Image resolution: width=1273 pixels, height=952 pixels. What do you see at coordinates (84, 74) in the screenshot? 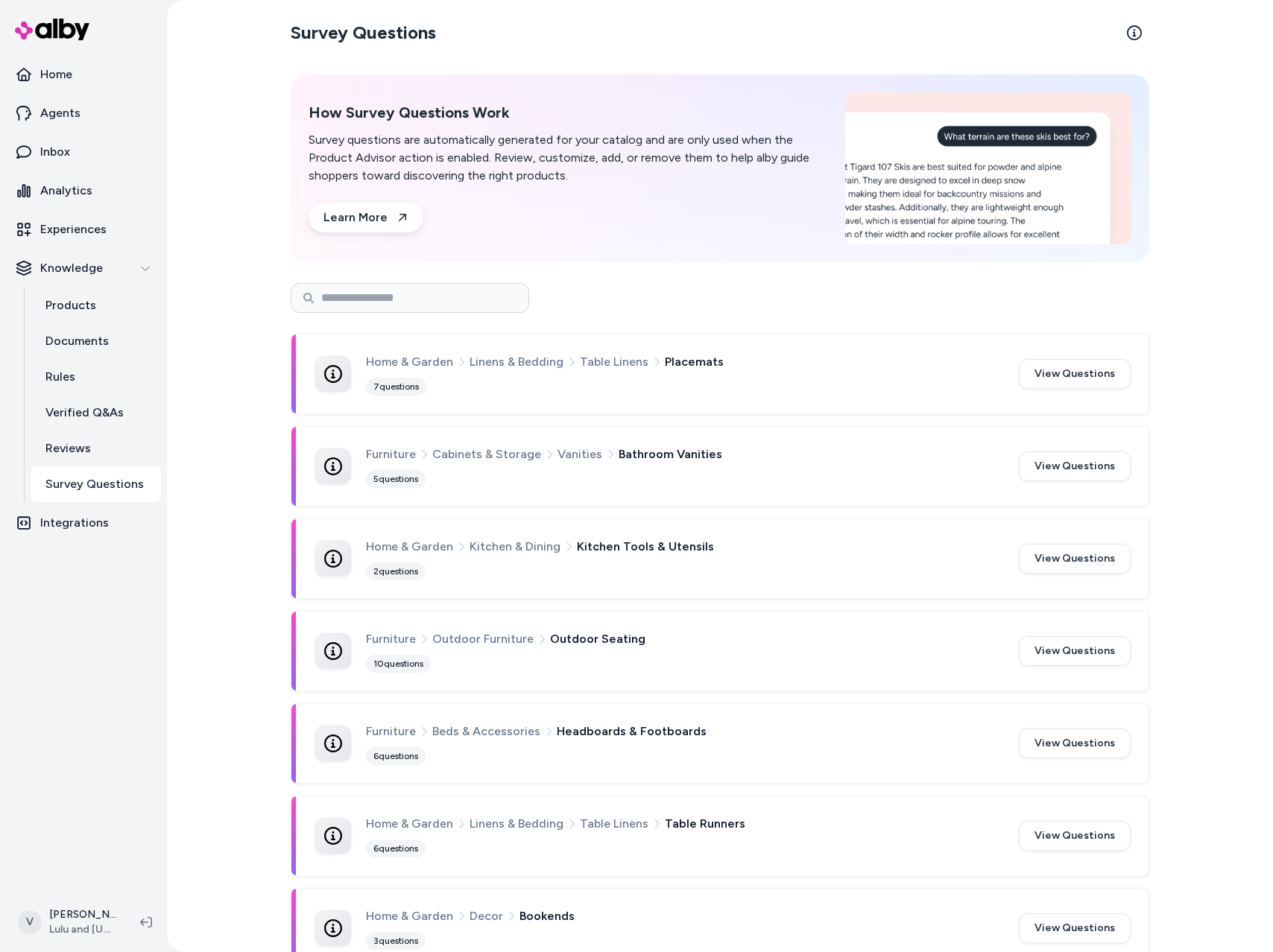
I see `a: Home` at bounding box center [84, 74].